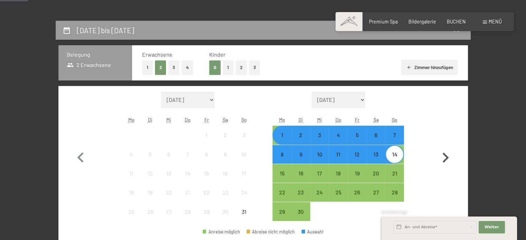  I want to click on div: Wed Aug 20 2025, so click(169, 193).